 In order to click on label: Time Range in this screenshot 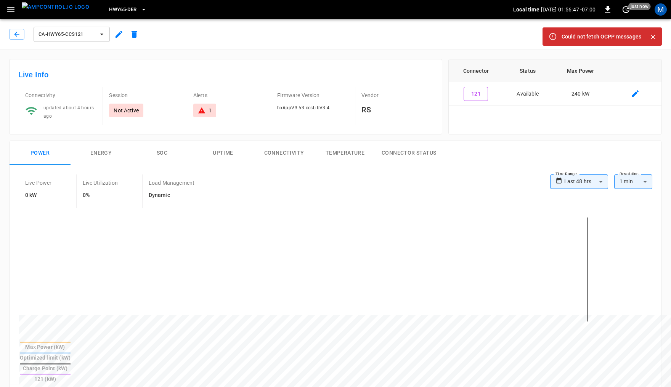, I will do `click(566, 174)`.